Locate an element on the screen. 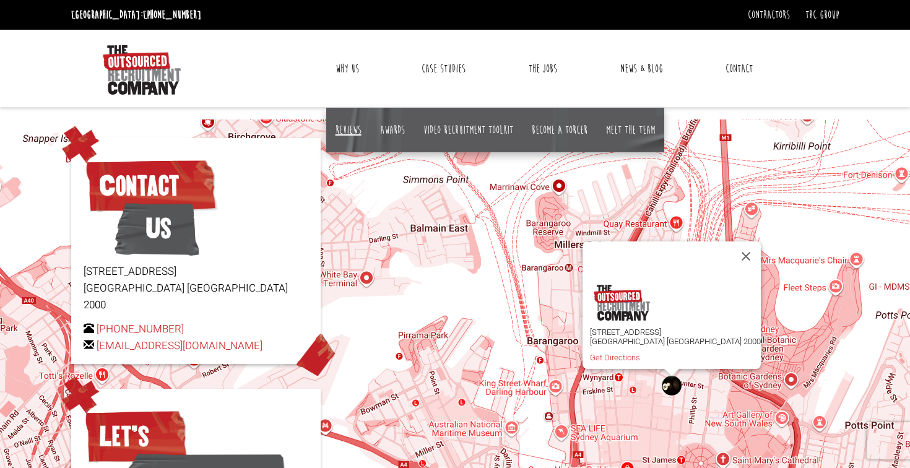 This screenshot has height=468, width=910. a: Contractors is located at coordinates (769, 15).